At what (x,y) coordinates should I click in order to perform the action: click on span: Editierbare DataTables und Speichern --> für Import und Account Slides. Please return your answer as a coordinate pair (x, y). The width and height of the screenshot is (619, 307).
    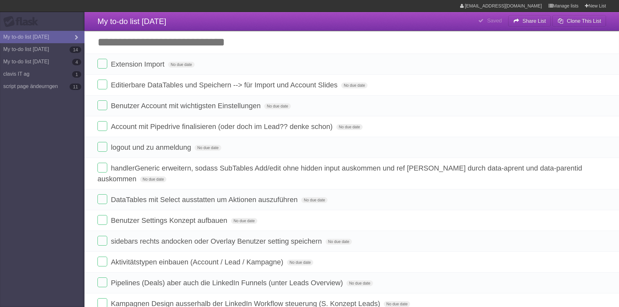
    Looking at the image, I should click on (225, 85).